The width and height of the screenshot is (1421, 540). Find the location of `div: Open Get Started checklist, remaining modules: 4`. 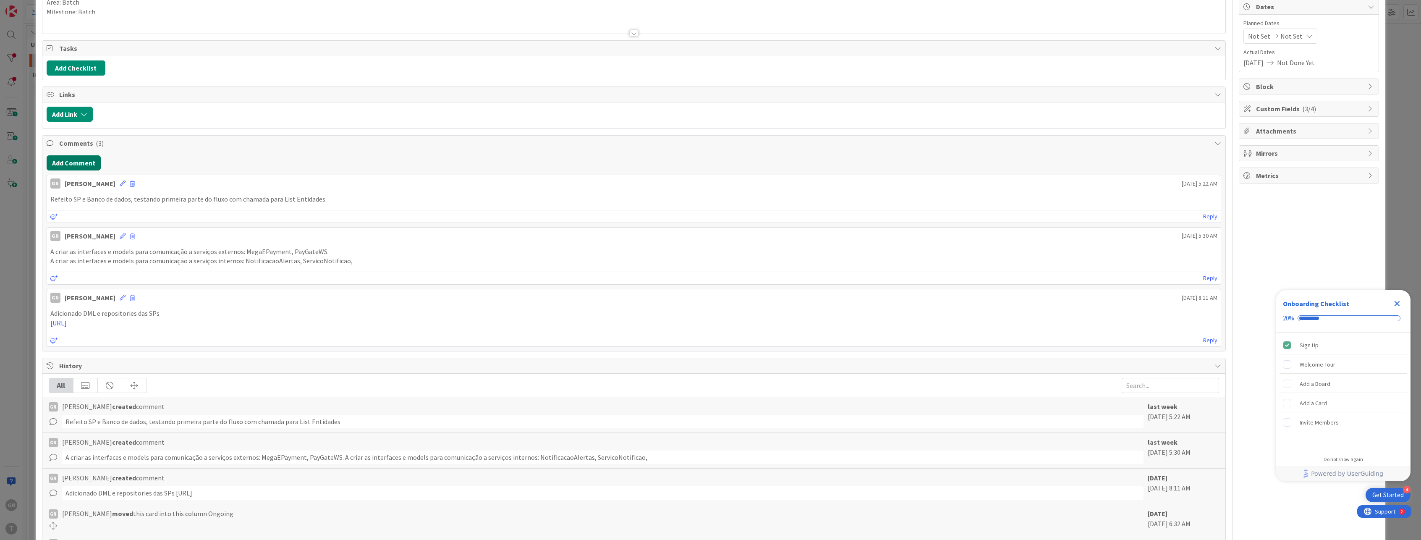

div: Open Get Started checklist, remaining modules: 4 is located at coordinates (1388, 495).